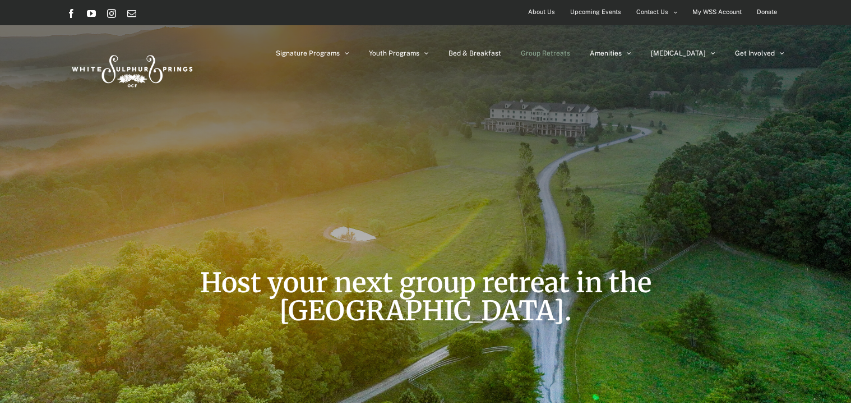  Describe the element at coordinates (606, 53) in the screenshot. I see `span: Amenities` at that location.